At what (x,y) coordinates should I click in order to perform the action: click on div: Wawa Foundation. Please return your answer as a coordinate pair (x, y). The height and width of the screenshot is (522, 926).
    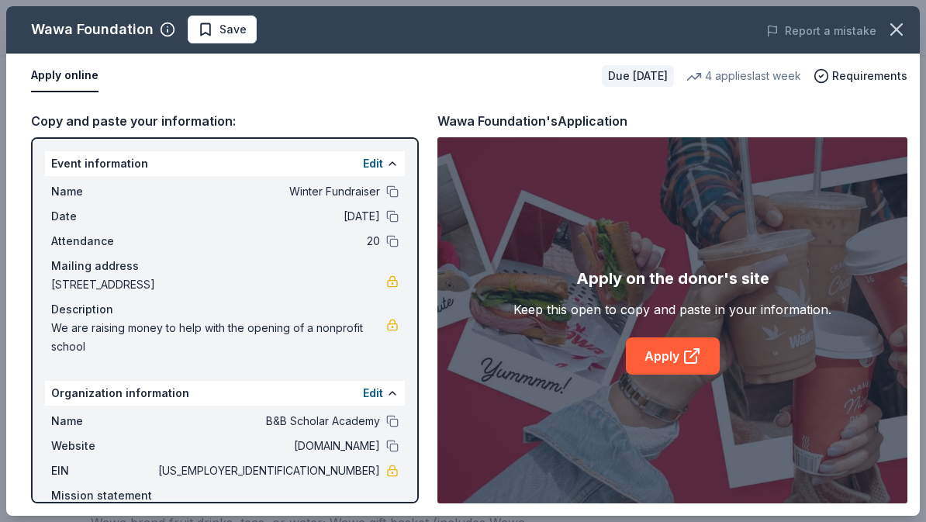
    Looking at the image, I should click on (92, 29).